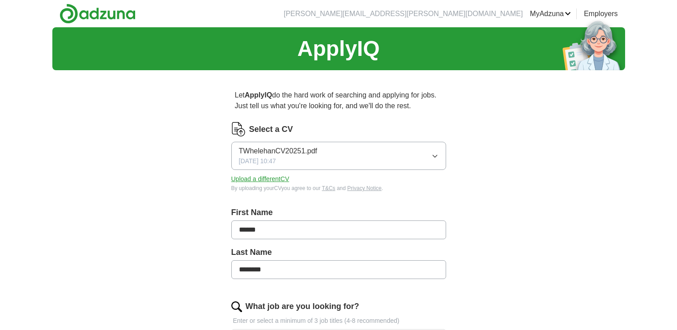  Describe the element at coordinates (364, 188) in the screenshot. I see `a: Privacy Notice` at that location.